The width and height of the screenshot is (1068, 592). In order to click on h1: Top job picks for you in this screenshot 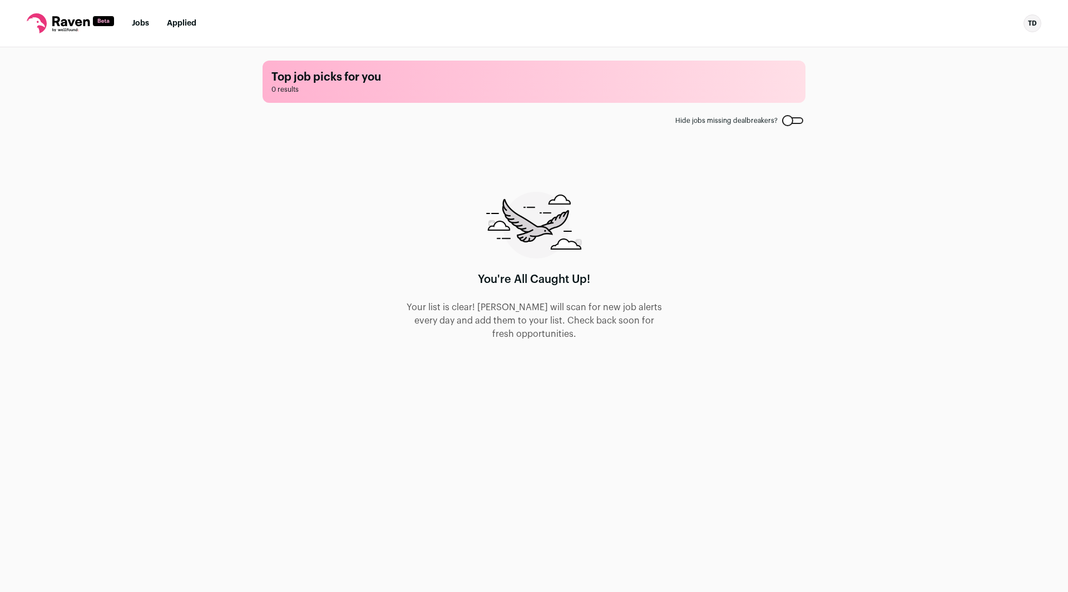, I will do `click(534, 77)`.